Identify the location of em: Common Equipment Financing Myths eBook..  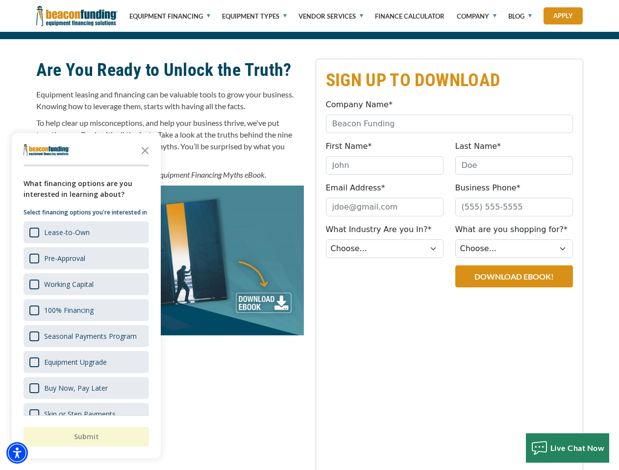
(195, 174).